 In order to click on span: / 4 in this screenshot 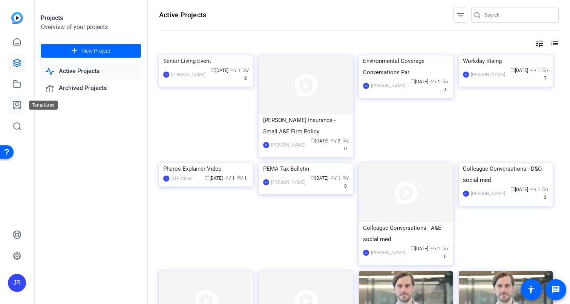, I will do `click(445, 86)`.